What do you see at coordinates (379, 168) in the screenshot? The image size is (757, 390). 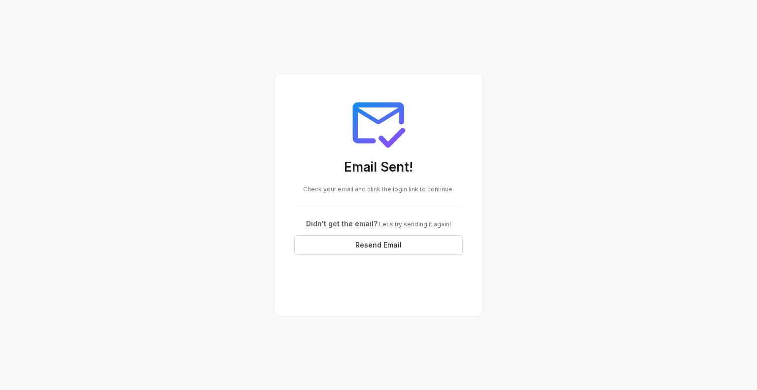 I see `h3: Email Sent!` at bounding box center [379, 168].